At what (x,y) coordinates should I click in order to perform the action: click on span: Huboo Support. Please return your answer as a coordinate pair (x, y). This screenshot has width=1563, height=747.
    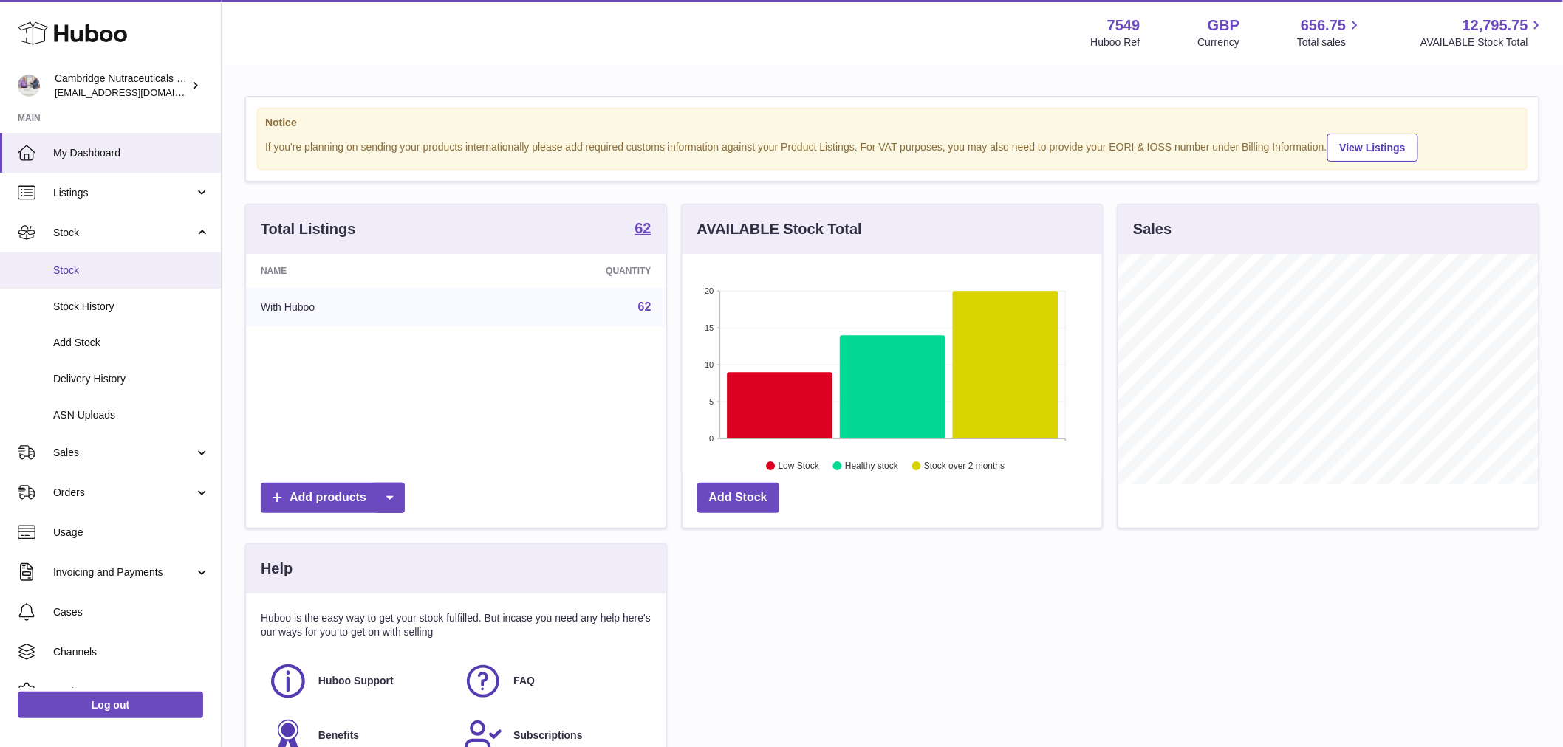
    Looking at the image, I should click on (356, 681).